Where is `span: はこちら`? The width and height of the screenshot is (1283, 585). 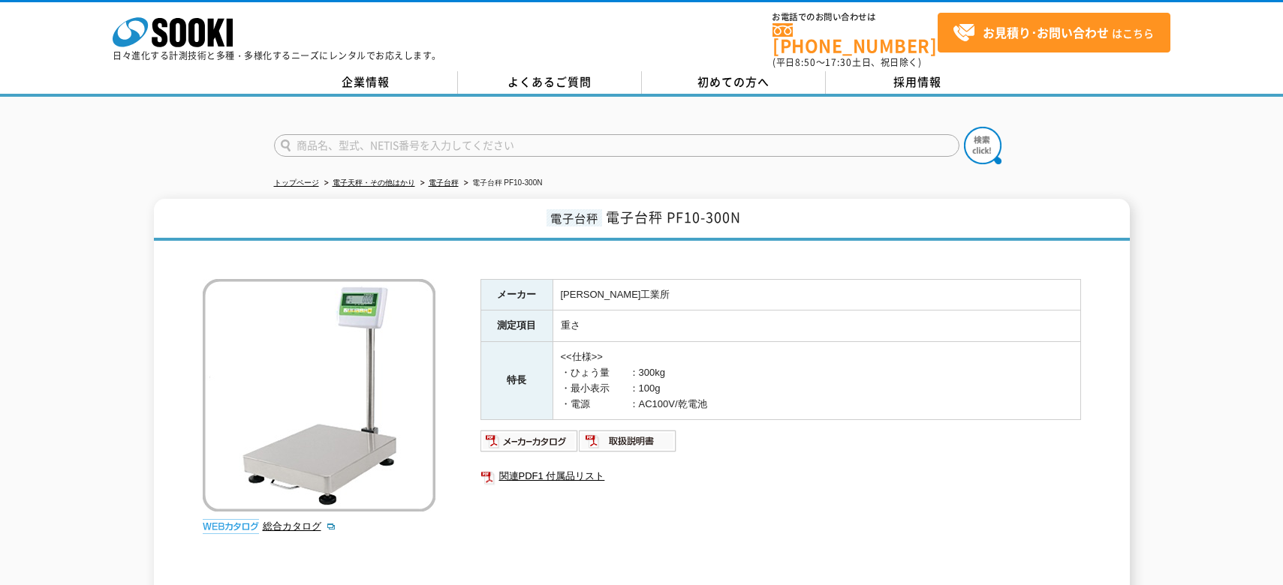
span: はこちら is located at coordinates (1053, 33).